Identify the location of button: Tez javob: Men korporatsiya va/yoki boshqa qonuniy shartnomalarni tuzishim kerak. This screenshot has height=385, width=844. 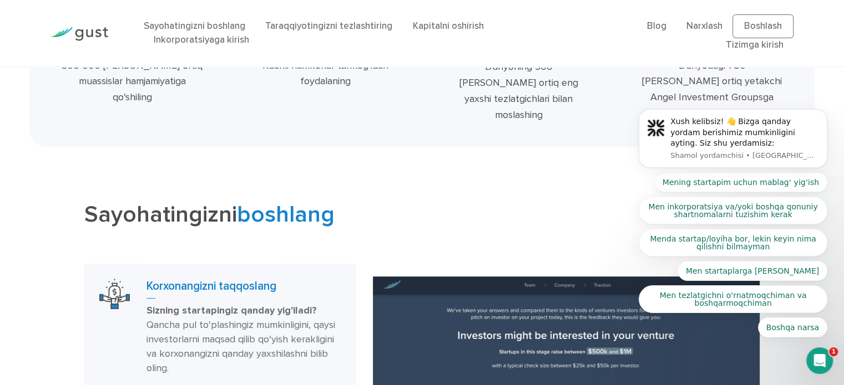
(111, 281).